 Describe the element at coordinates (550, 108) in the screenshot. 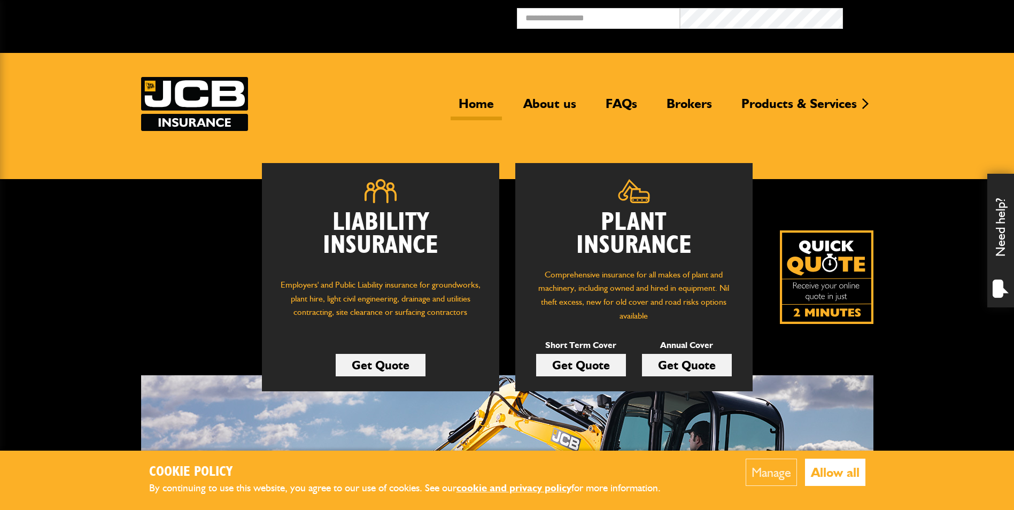

I see `a: About us` at that location.